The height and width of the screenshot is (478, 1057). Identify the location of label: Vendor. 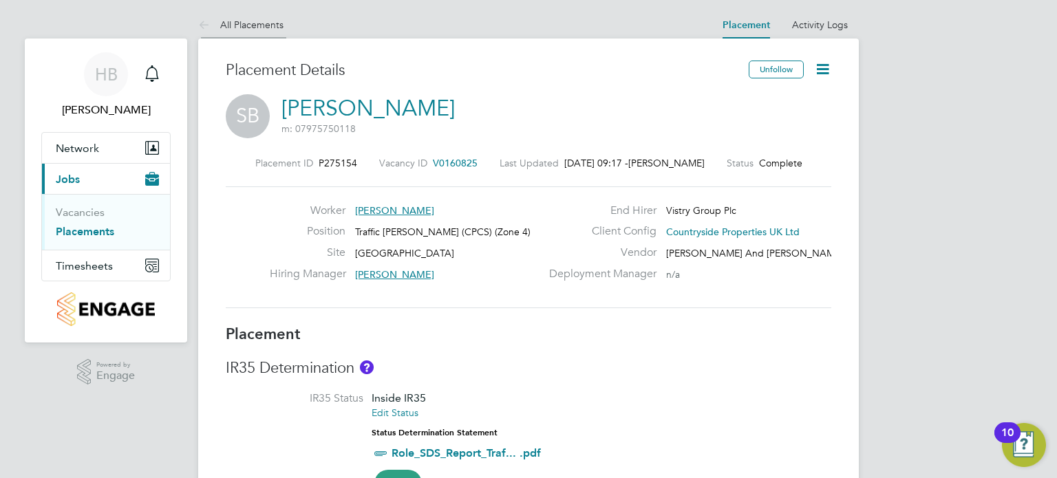
(599, 253).